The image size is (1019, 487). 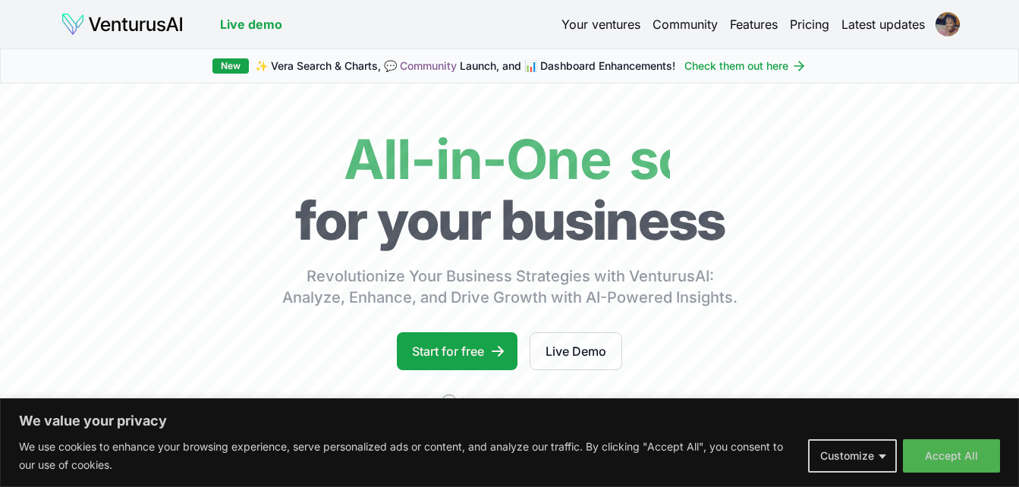 I want to click on a: Pricing, so click(x=810, y=24).